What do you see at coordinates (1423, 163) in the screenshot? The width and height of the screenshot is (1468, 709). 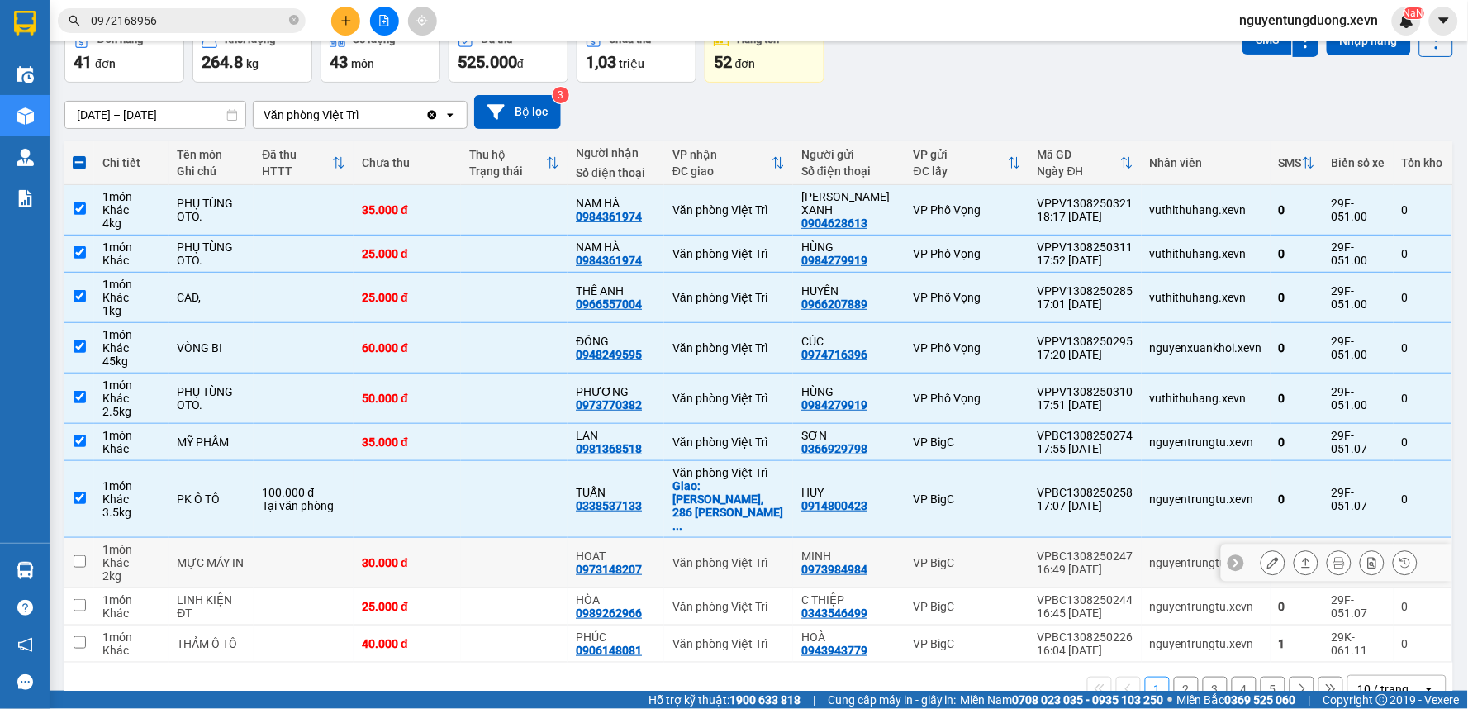 I see `div: Tồn kho` at bounding box center [1423, 163].